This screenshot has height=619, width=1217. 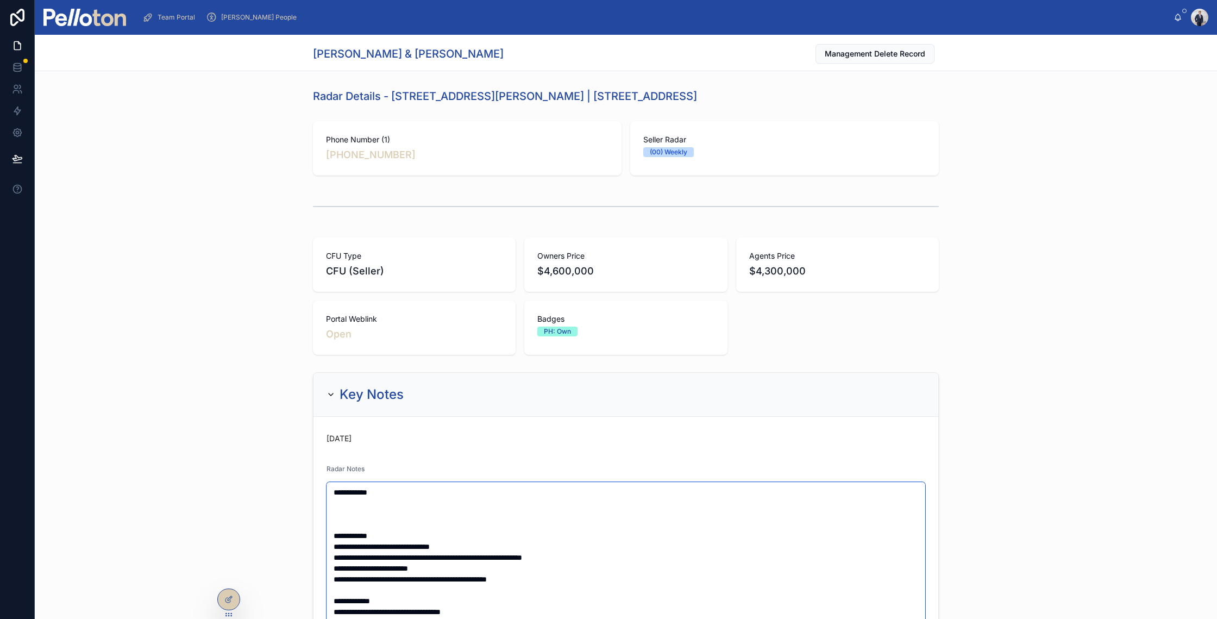 What do you see at coordinates (785, 140) in the screenshot?
I see `span: Seller Radar` at bounding box center [785, 140].